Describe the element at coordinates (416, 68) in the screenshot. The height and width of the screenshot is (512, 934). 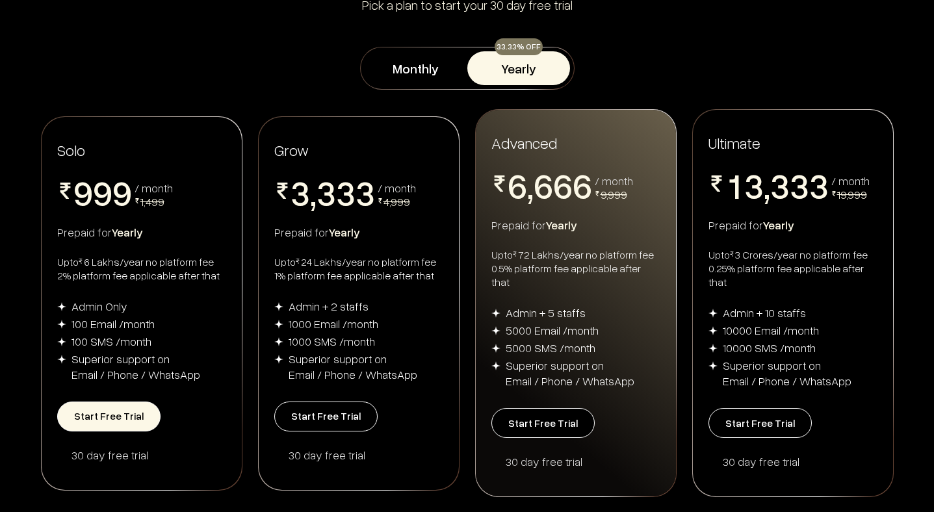
I see `button: Monthly` at that location.